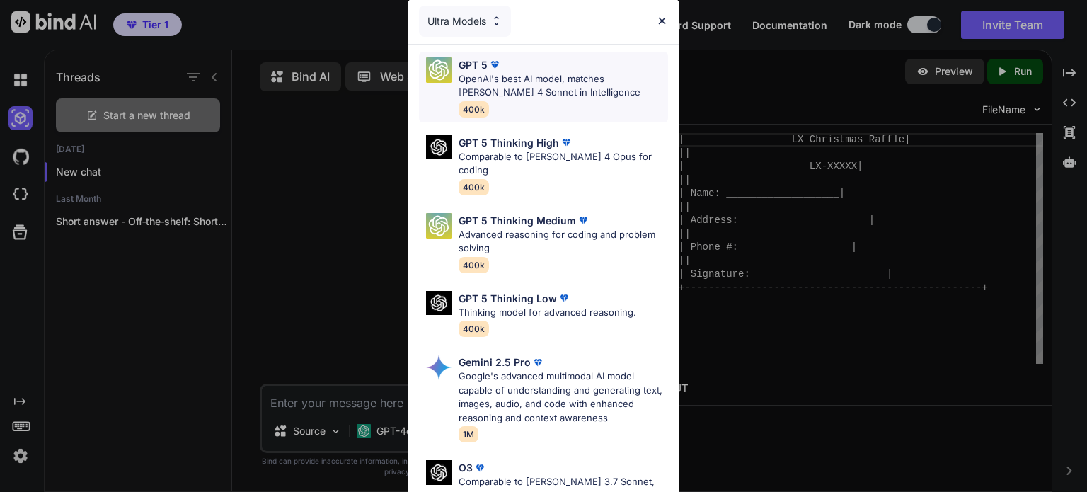 The image size is (1087, 492). I want to click on p: GPT 5 Thinking Medium, so click(517, 220).